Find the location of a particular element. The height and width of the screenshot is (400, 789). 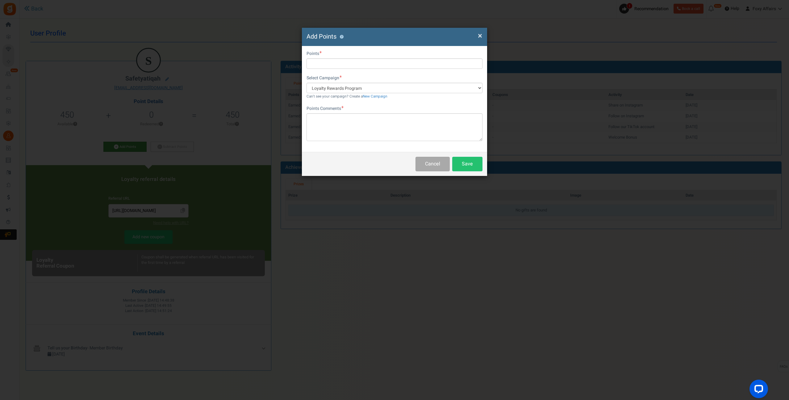

label: Points is located at coordinates (314, 54).